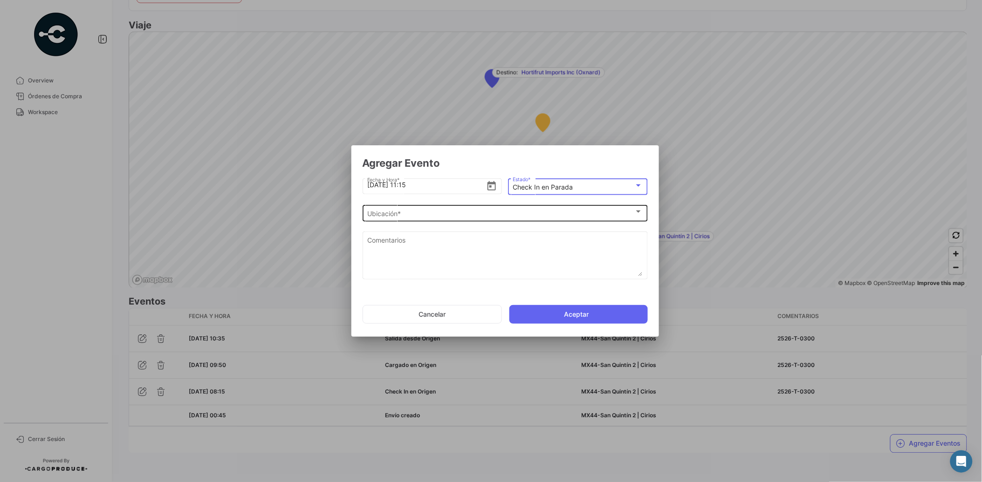 The width and height of the screenshot is (982, 482). What do you see at coordinates (542, 187) in the screenshot?
I see `mat-select-trigger: Check In en Parada` at bounding box center [542, 187].